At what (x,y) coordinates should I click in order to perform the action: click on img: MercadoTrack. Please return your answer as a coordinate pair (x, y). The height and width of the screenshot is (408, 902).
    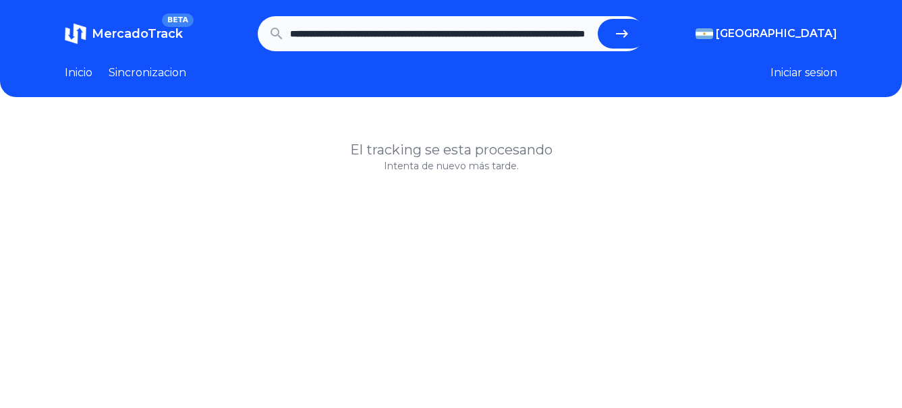
    Looking at the image, I should click on (76, 34).